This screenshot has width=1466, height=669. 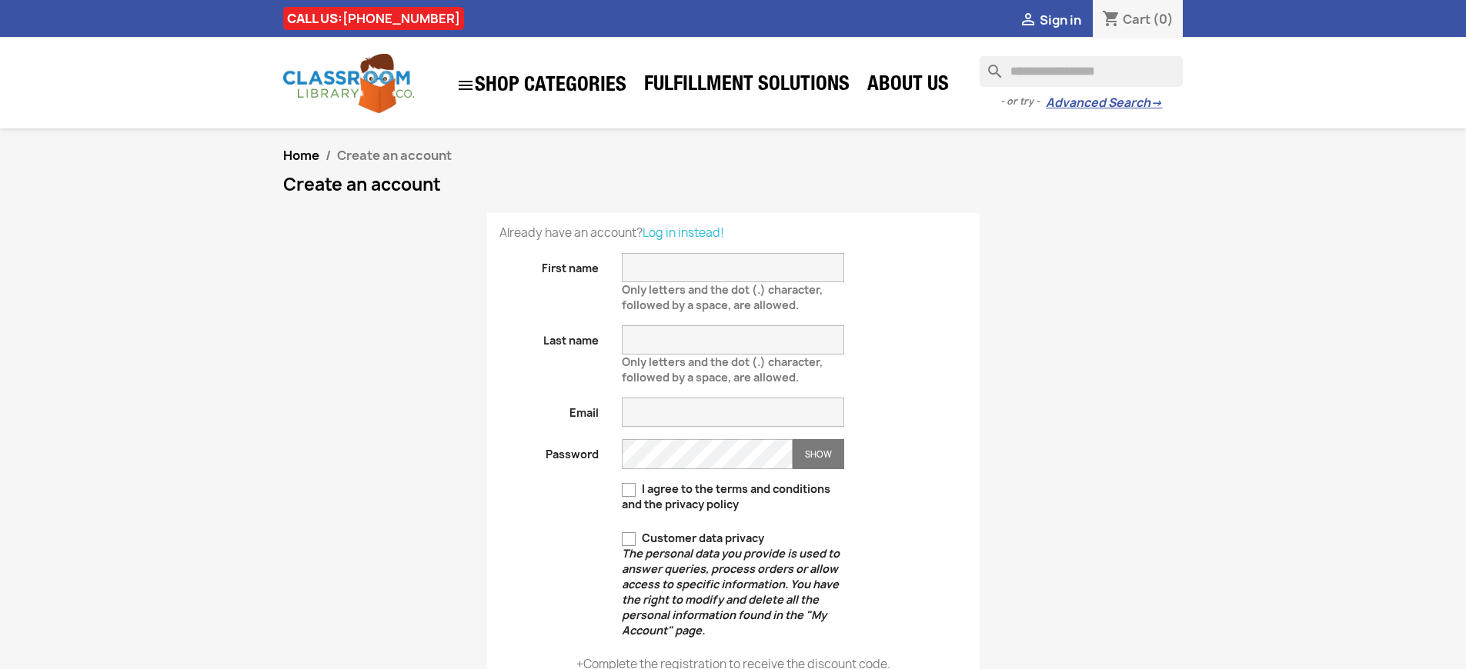 What do you see at coordinates (301, 155) in the screenshot?
I see `a: Home` at bounding box center [301, 155].